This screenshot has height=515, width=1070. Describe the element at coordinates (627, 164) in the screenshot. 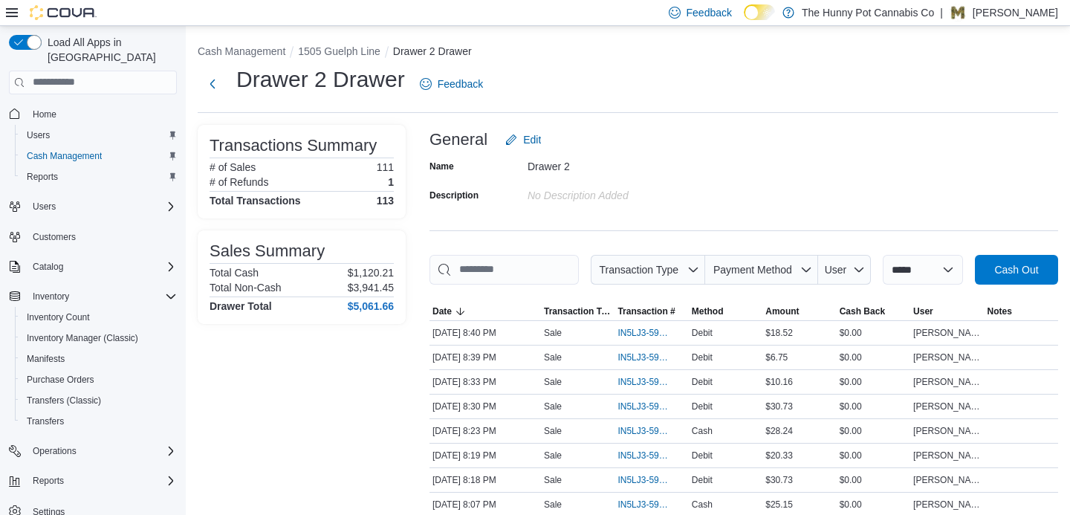

I see `div: Drawer 2` at that location.